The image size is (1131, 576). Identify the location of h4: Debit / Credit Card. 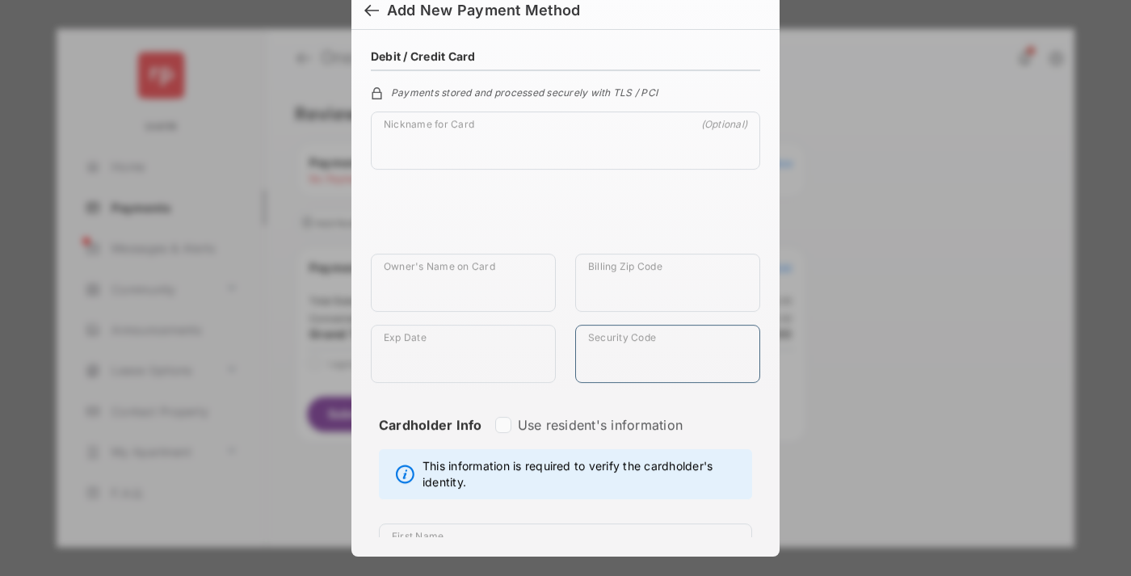
(423, 56).